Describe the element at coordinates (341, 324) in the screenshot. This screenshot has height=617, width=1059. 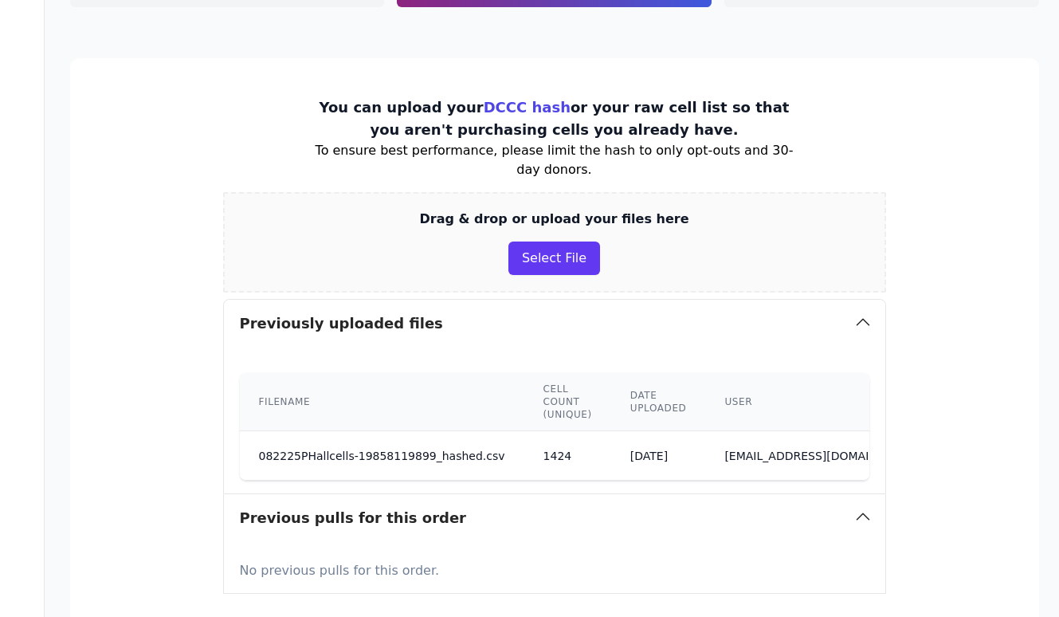
I see `h3: Previously uploaded files` at that location.